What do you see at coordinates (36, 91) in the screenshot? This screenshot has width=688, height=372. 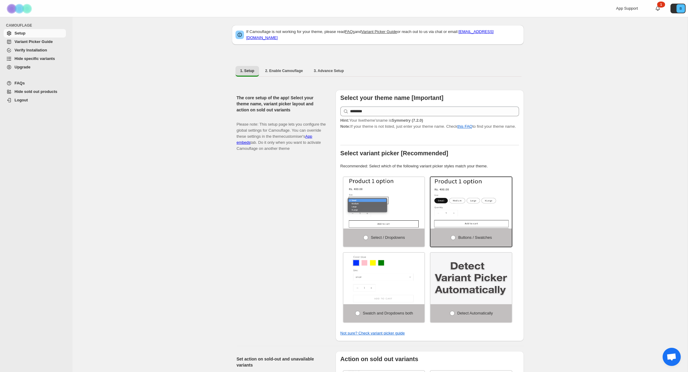 I see `span: Hide sold out products` at bounding box center [36, 91].